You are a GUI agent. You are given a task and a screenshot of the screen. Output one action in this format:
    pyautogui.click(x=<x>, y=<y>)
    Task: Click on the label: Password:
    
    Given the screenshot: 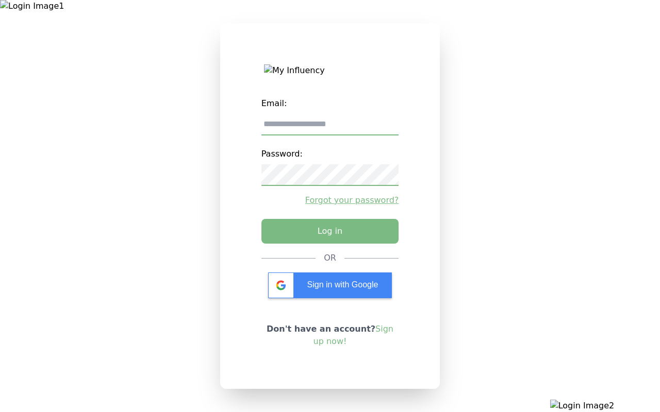 What is the action you would take?
    pyautogui.click(x=330, y=154)
    